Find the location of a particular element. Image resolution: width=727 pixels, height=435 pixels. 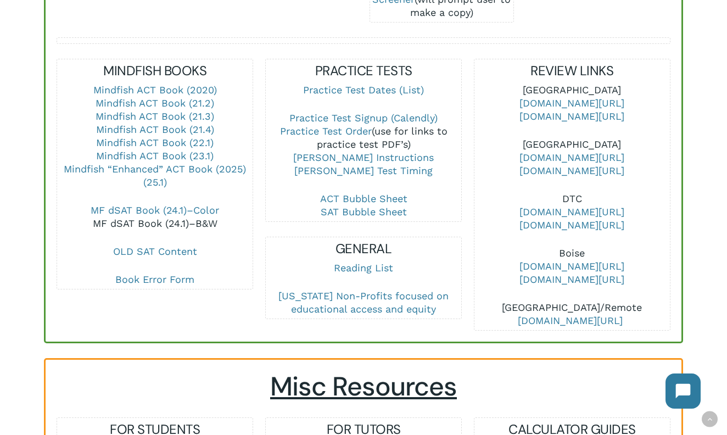

p: Boise is located at coordinates (572, 273).